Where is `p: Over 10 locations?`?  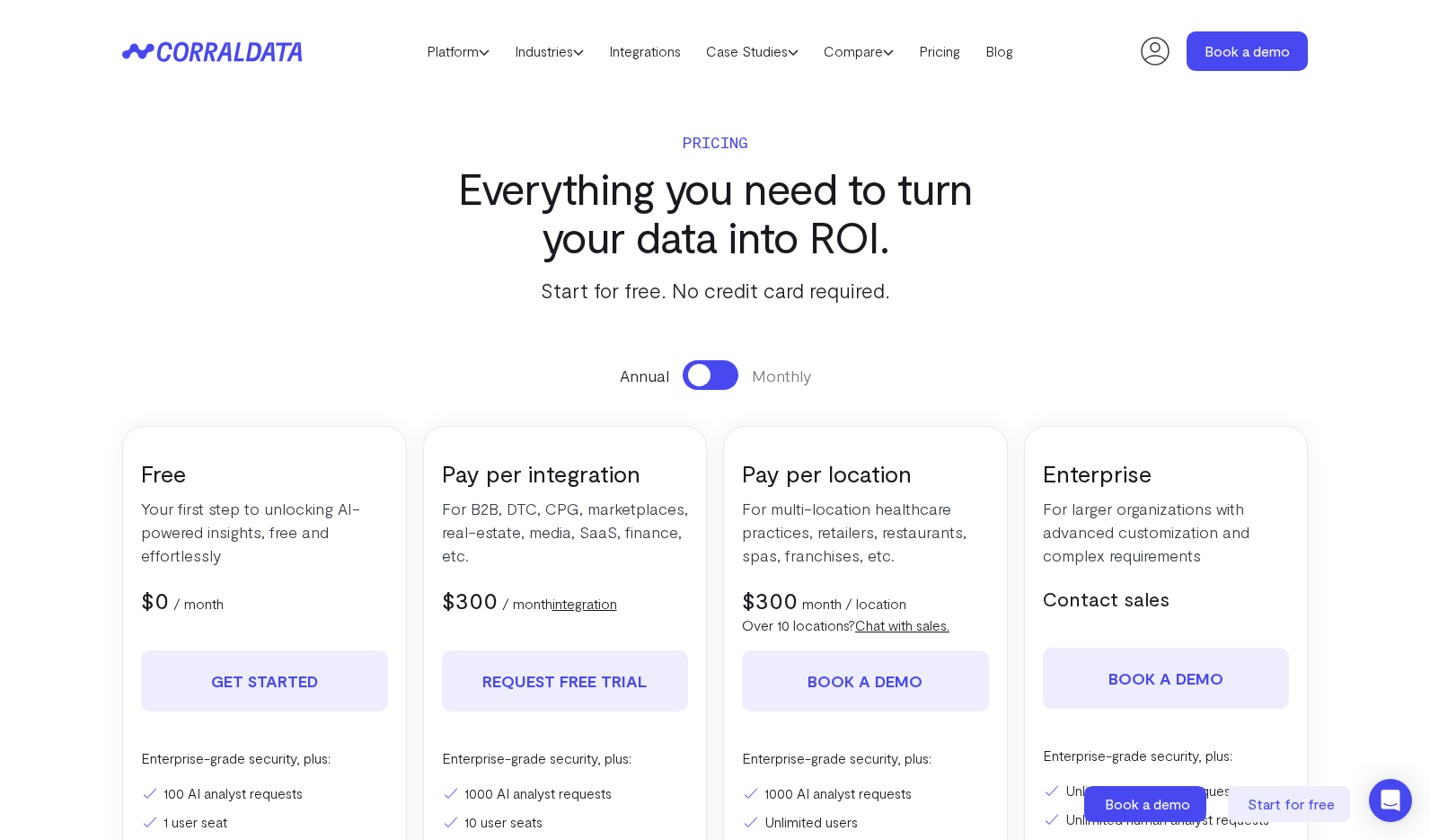 p: Over 10 locations? is located at coordinates (865, 625).